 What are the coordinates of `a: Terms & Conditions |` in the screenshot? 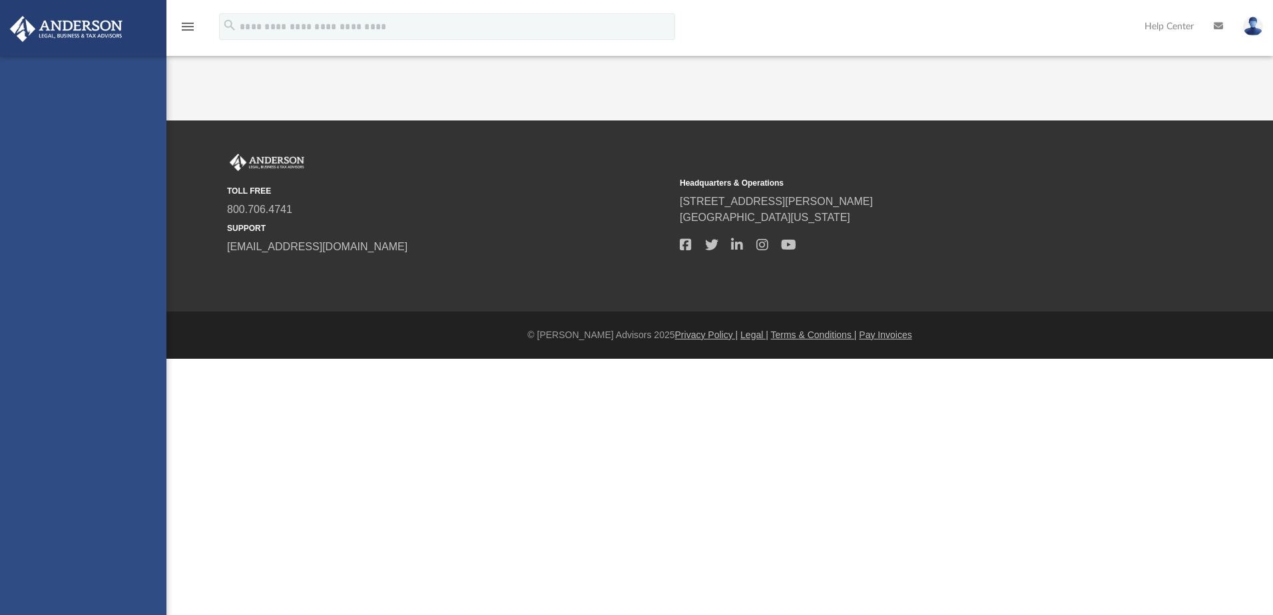 It's located at (814, 335).